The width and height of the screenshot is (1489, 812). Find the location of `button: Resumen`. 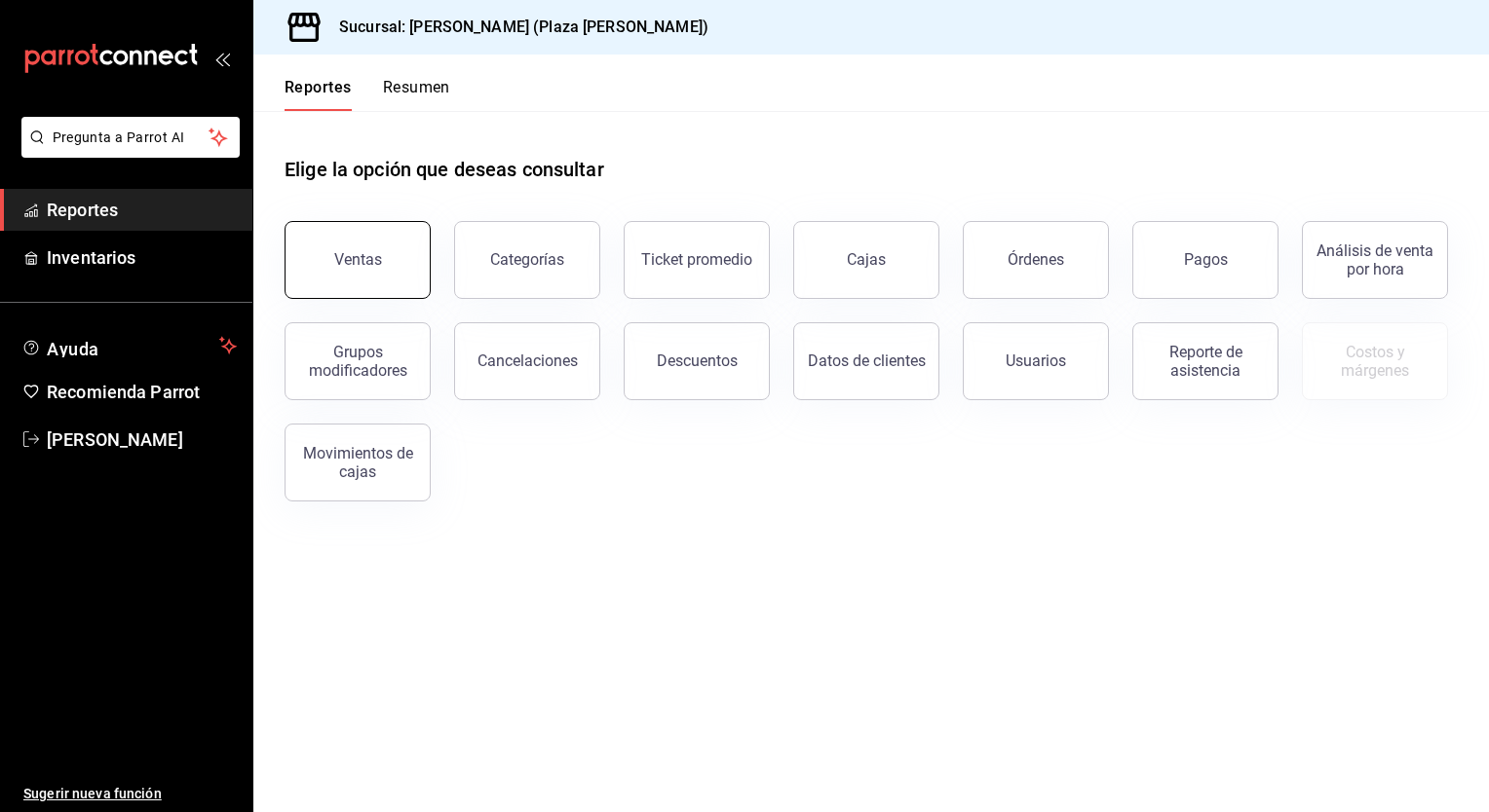

button: Resumen is located at coordinates (417, 95).